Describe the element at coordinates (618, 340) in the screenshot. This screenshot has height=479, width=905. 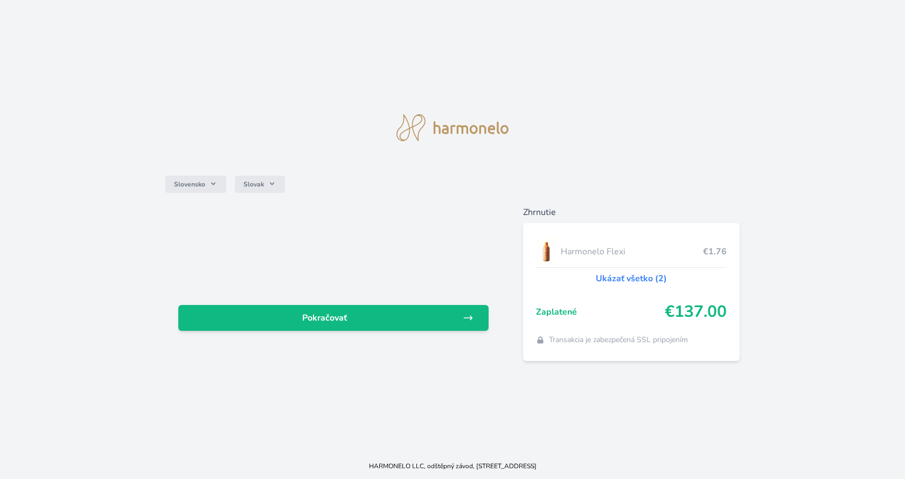
I see `span: Transakcia je zabezpečená SSL pripojením` at that location.